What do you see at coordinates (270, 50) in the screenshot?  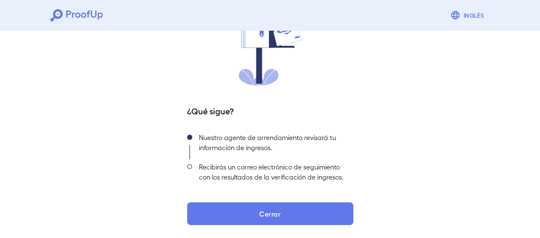 I see `img: received.svg` at bounding box center [270, 50].